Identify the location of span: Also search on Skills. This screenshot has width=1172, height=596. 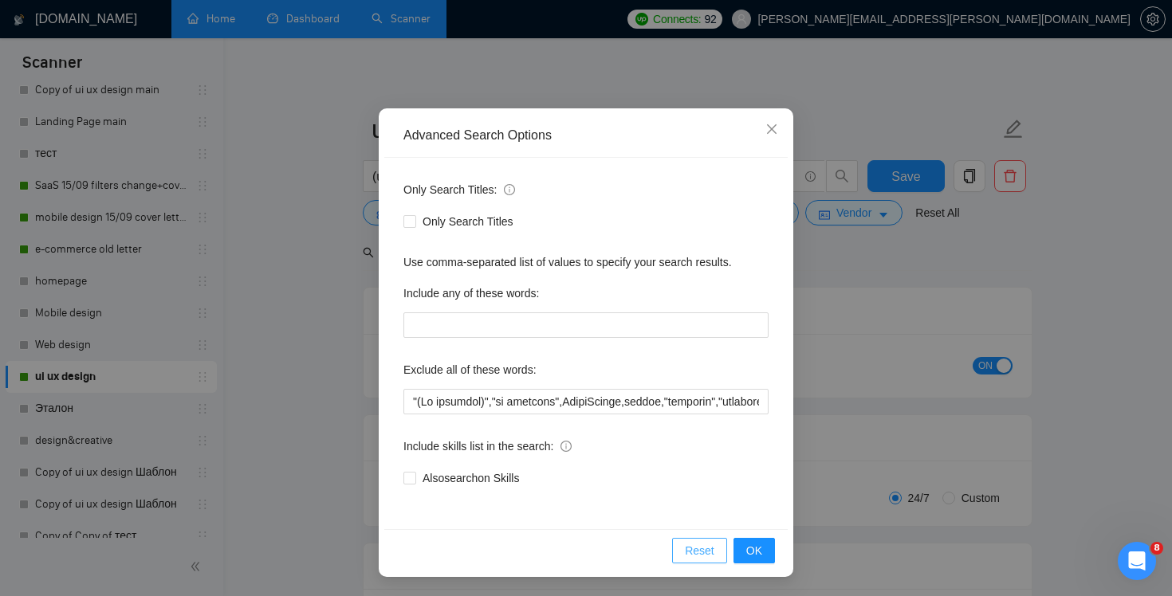
(470, 478).